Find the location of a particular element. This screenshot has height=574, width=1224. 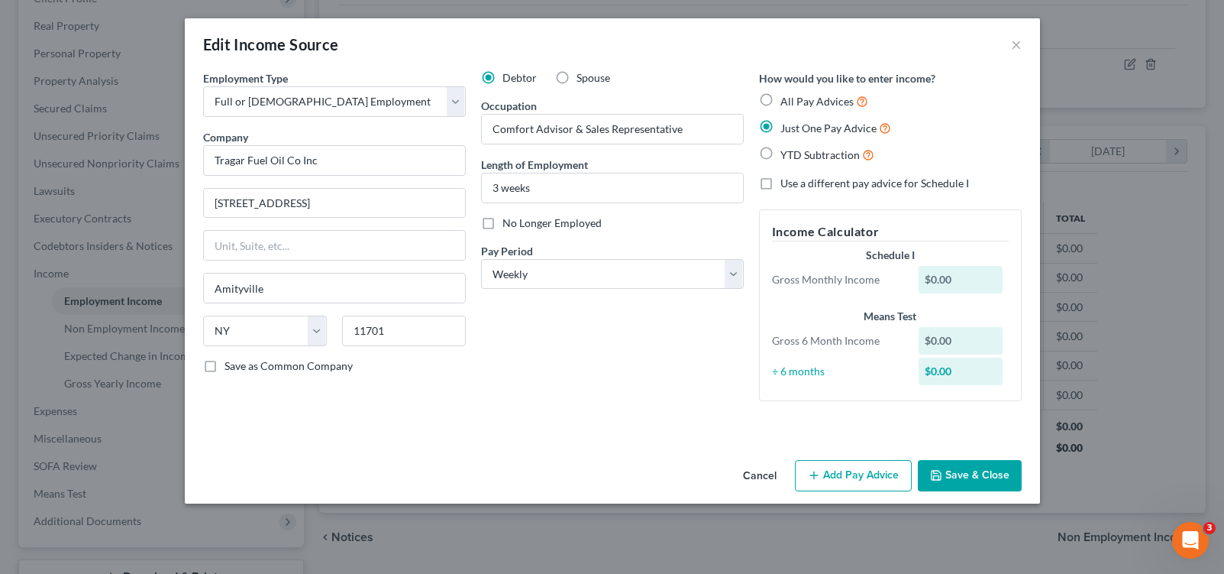

div: Gross 6 Month Income is located at coordinates (838, 341).